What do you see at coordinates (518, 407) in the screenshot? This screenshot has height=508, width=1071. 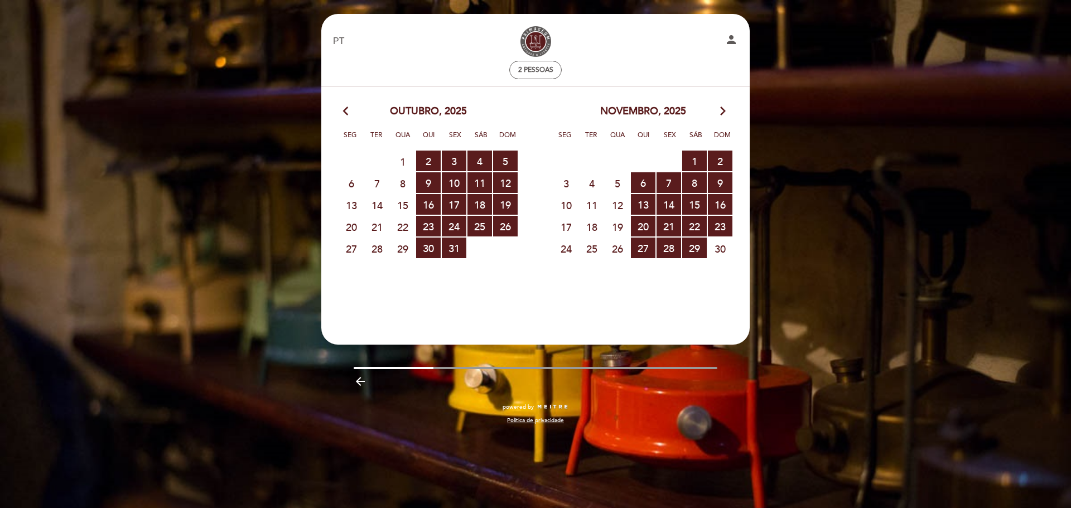 I see `span: powered by` at bounding box center [518, 407].